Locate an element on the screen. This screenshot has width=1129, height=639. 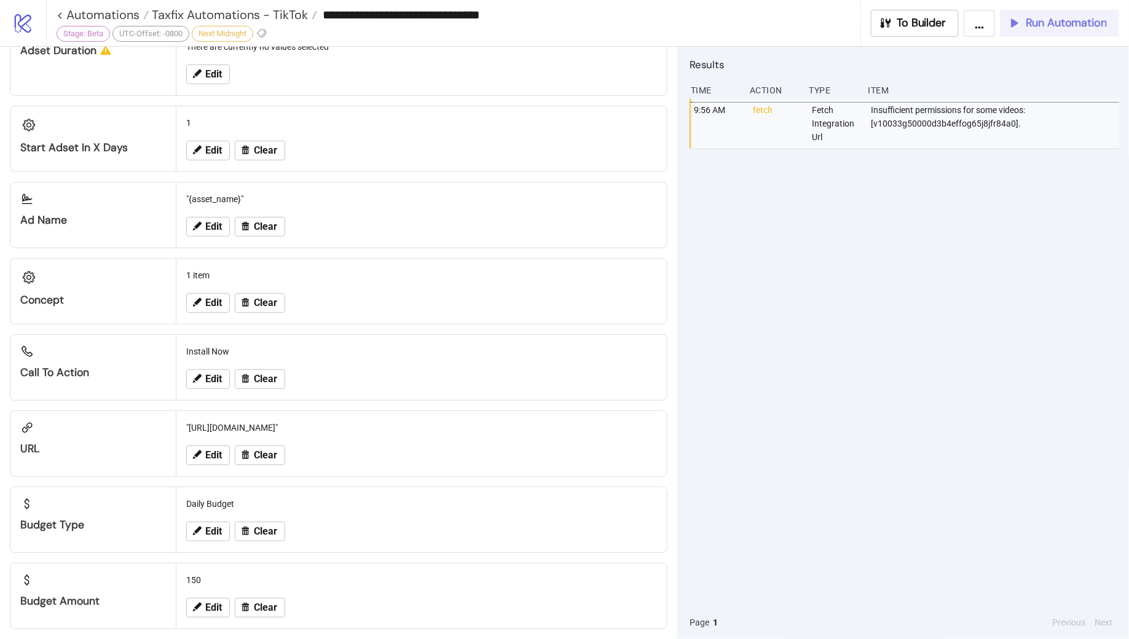
span: Taxfix Automations - TikTok is located at coordinates (228, 15).